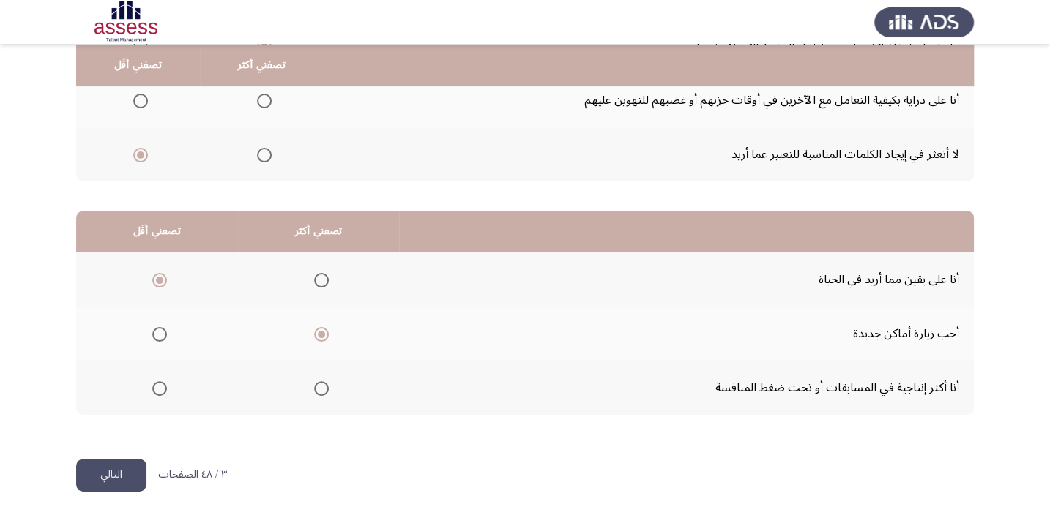 Image resolution: width=1050 pixels, height=515 pixels. Describe the element at coordinates (686, 280) in the screenshot. I see `td: أنا على يقين مما أريد في الحياة` at that location.